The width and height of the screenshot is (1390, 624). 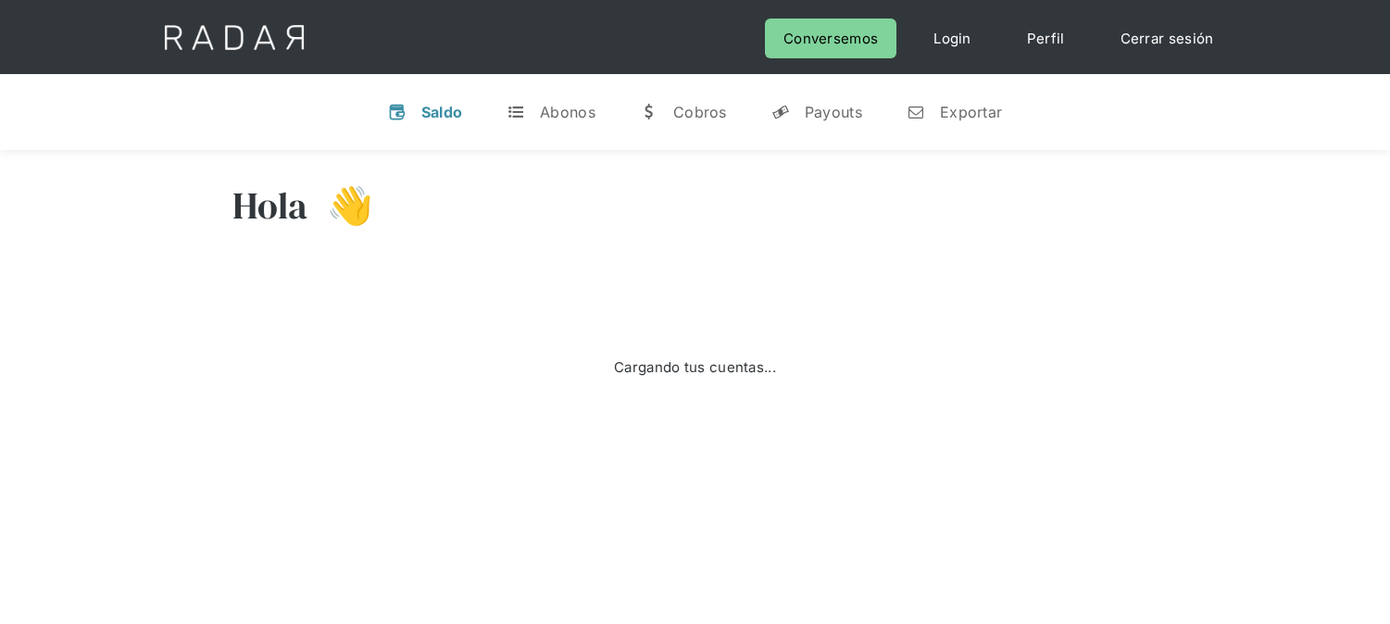 What do you see at coordinates (270, 206) in the screenshot?
I see `h3: Hola` at bounding box center [270, 206].